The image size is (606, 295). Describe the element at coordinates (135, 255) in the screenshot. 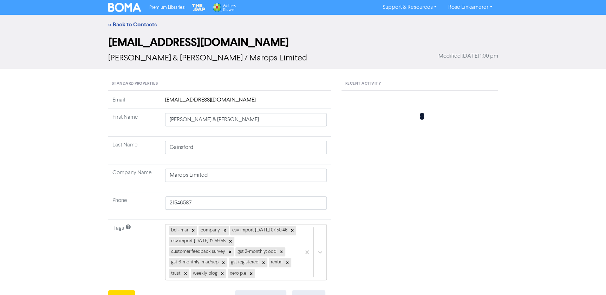

I see `td: Tags` at that location.